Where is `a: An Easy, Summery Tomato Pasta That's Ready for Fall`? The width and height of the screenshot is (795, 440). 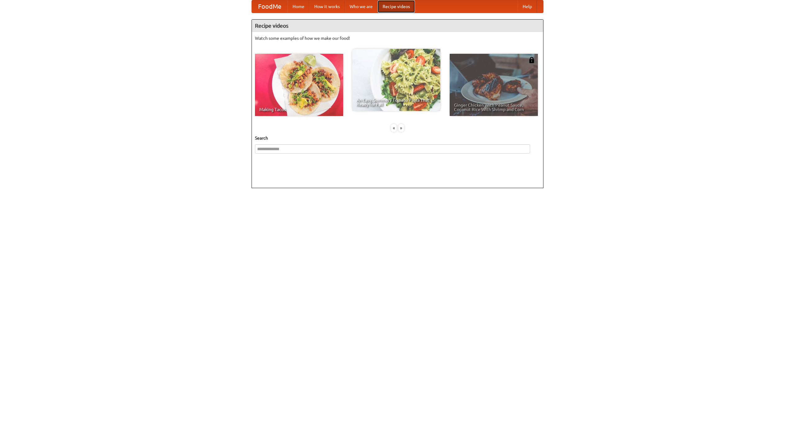
a: An Easy, Summery Tomato Pasta That's Ready for Fall is located at coordinates (396, 80).